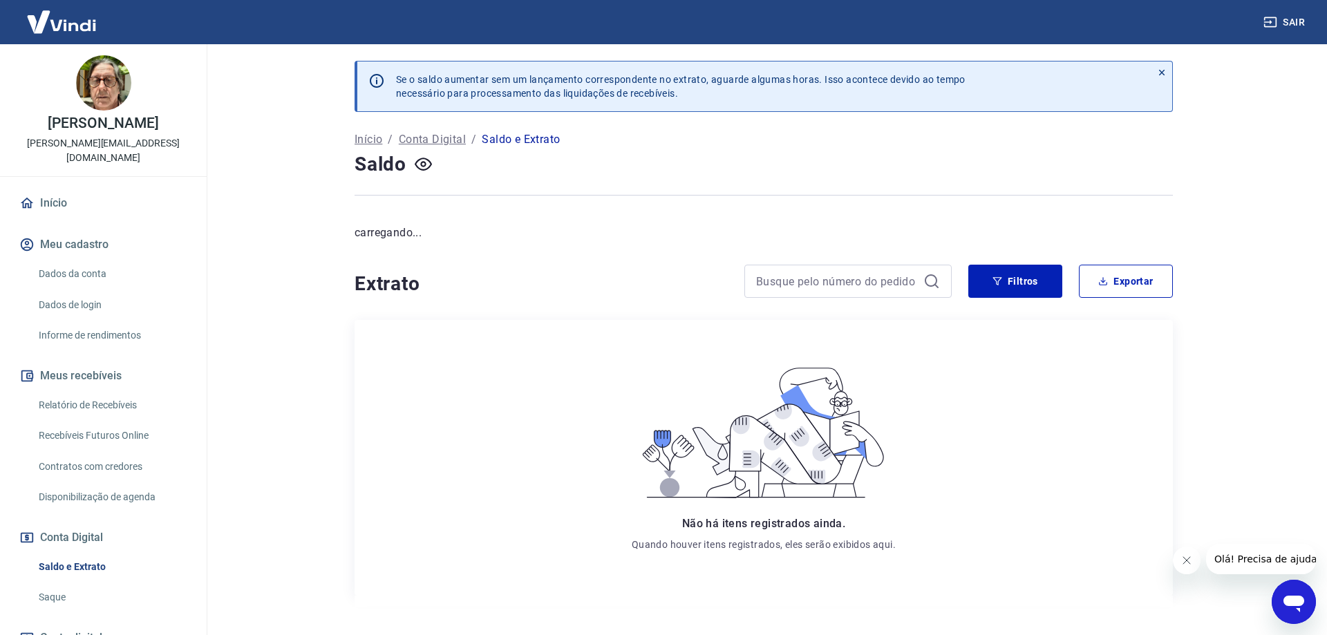 This screenshot has width=1327, height=635. What do you see at coordinates (111, 497) in the screenshot?
I see `a: Disponibilização de agenda` at bounding box center [111, 497].